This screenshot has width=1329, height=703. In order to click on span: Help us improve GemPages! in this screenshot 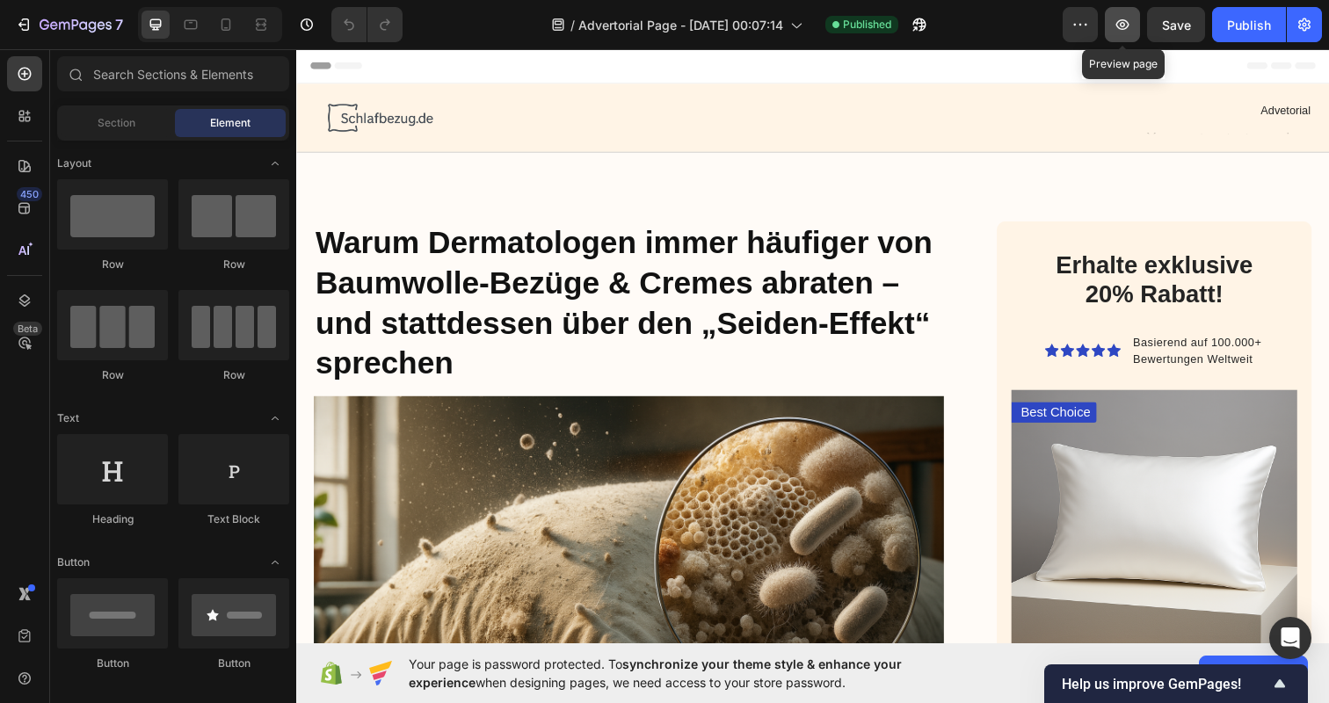, I will do `click(1166, 684)`.